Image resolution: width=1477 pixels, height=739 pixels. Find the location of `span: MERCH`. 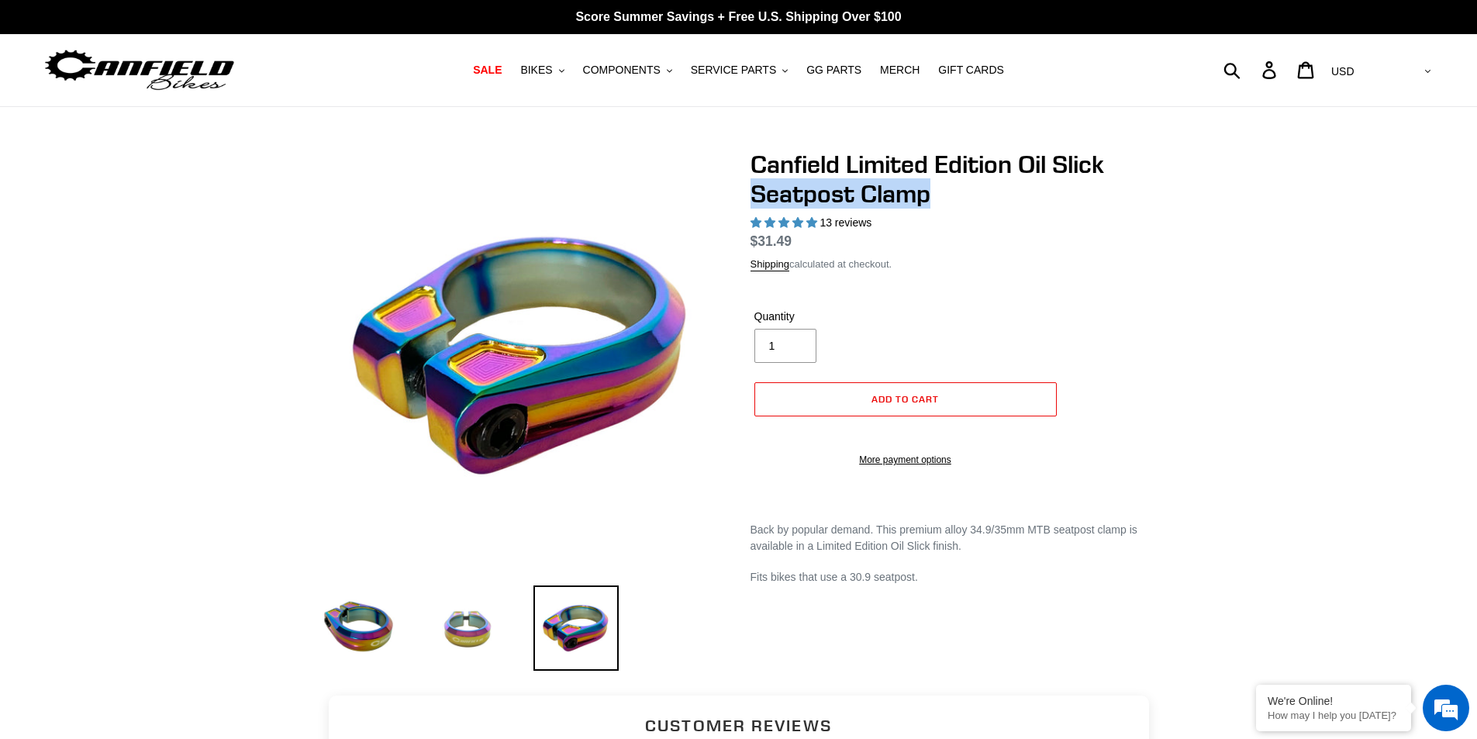

span: MERCH is located at coordinates (900, 70).